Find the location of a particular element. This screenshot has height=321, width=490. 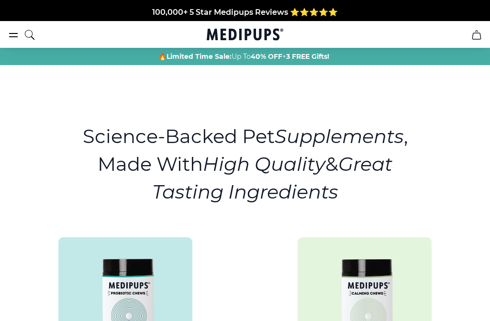

span: 100,000+ 5 Star Medipups Reviews ⭐️⭐️⭐️⭐️⭐️ is located at coordinates (245, 11).